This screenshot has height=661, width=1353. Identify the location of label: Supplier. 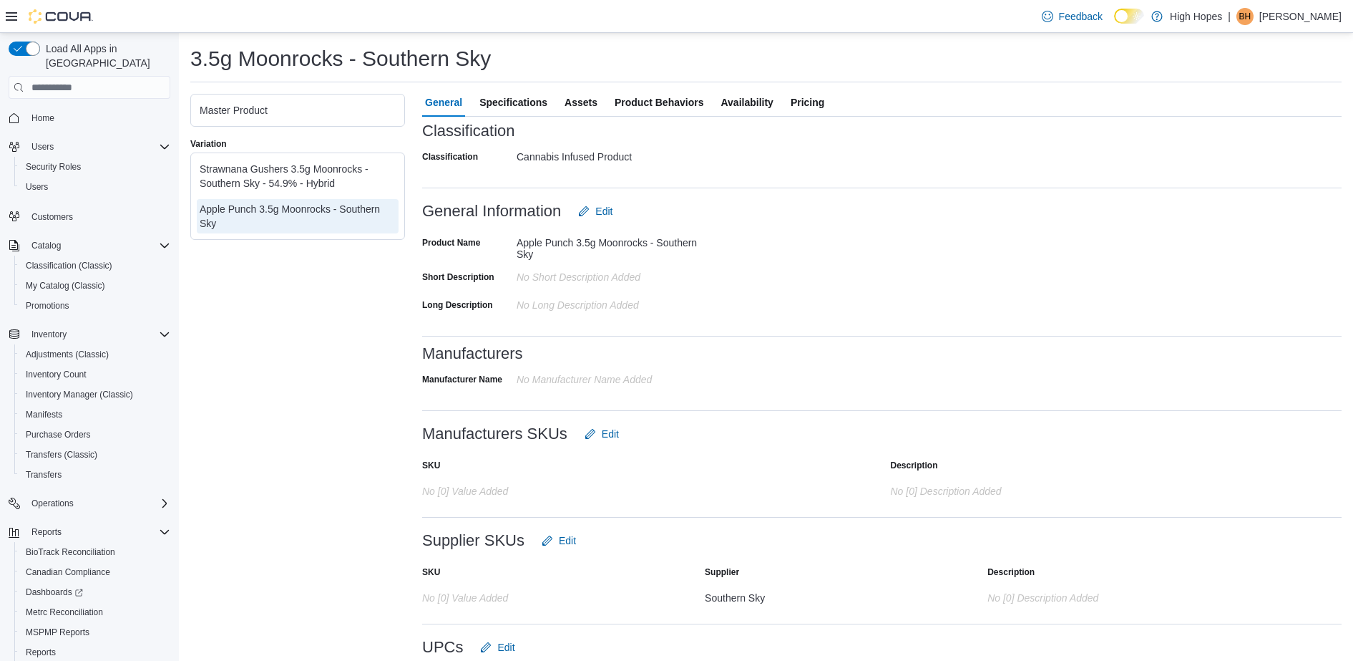
(722, 572).